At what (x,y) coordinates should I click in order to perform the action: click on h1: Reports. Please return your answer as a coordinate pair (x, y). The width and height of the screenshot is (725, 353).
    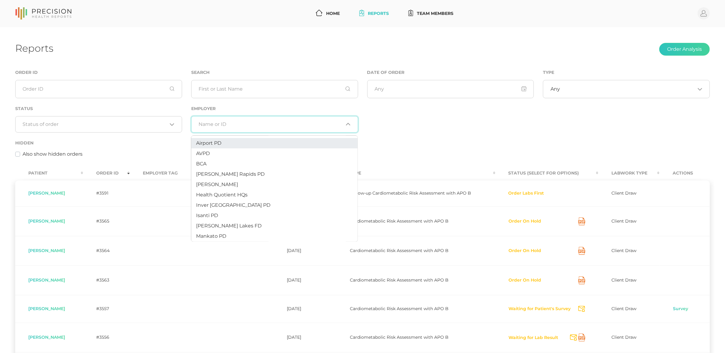
    Looking at the image, I should click on (34, 48).